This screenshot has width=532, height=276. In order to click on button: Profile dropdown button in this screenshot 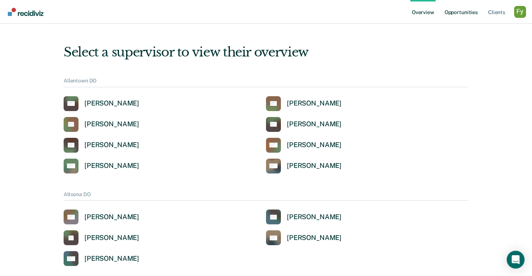, I will do `click(520, 12)`.